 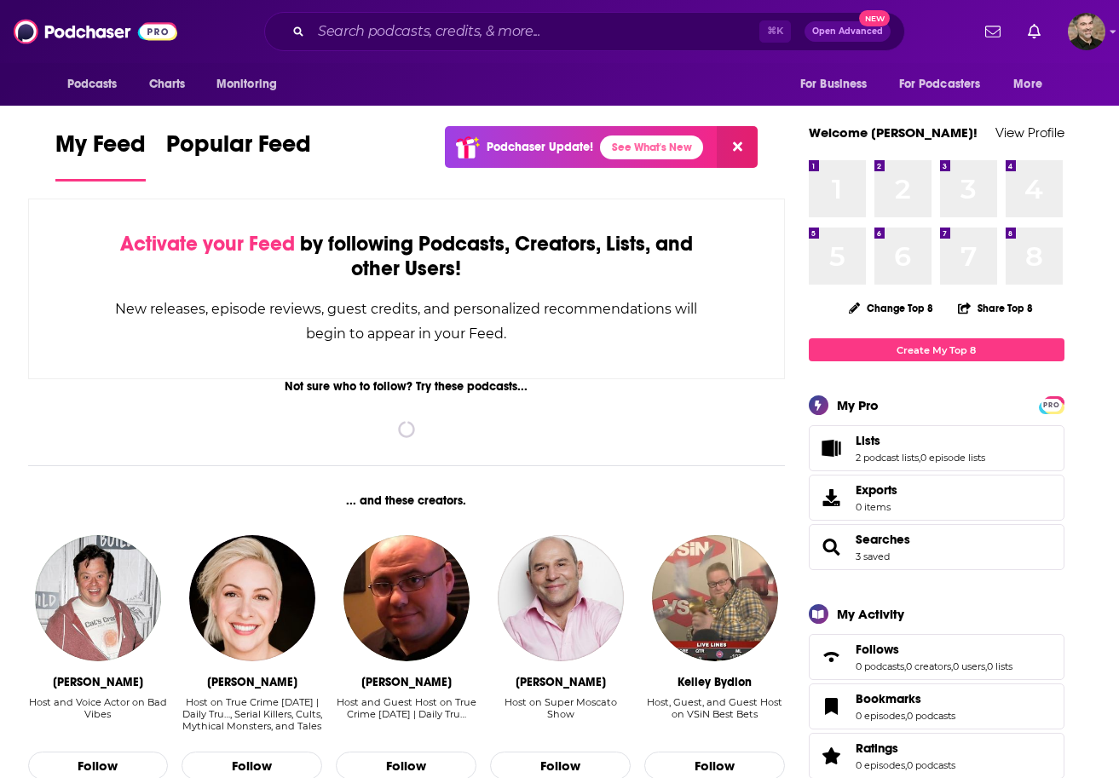 What do you see at coordinates (98, 598) in the screenshot?
I see `img: Justin McElroy` at bounding box center [98, 598].